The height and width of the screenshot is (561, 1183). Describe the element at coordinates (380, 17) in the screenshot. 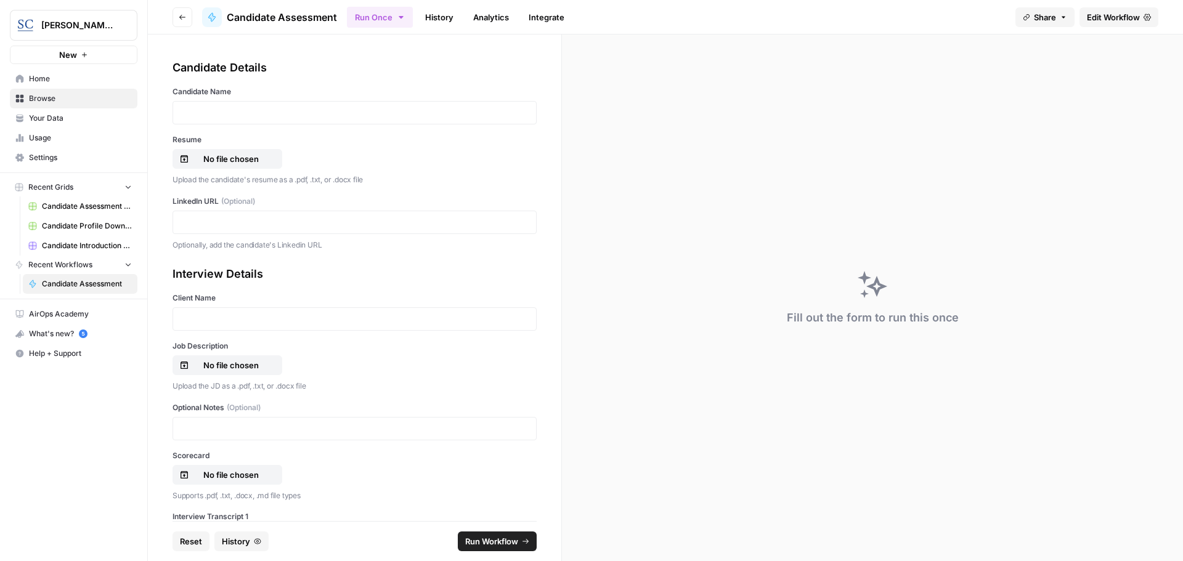

I see `button: Run Once` at that location.